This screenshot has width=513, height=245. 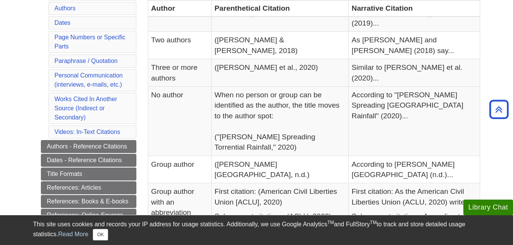 I want to click on td: One author, so click(x=180, y=18).